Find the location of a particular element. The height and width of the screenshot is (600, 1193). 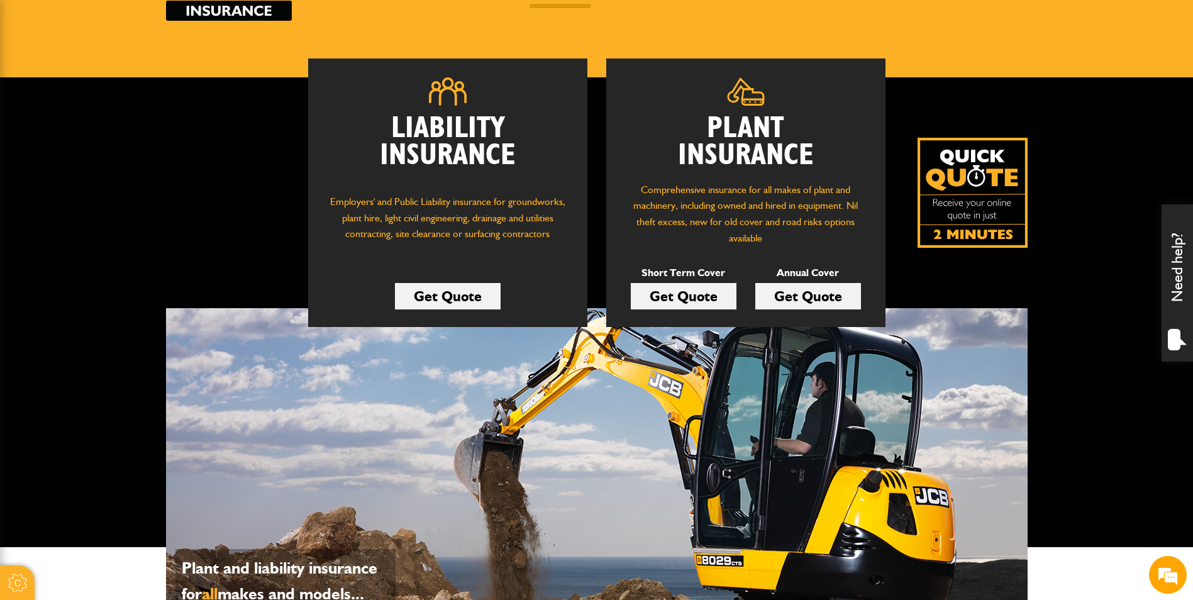

h2: Plant Insurance is located at coordinates (746, 142).